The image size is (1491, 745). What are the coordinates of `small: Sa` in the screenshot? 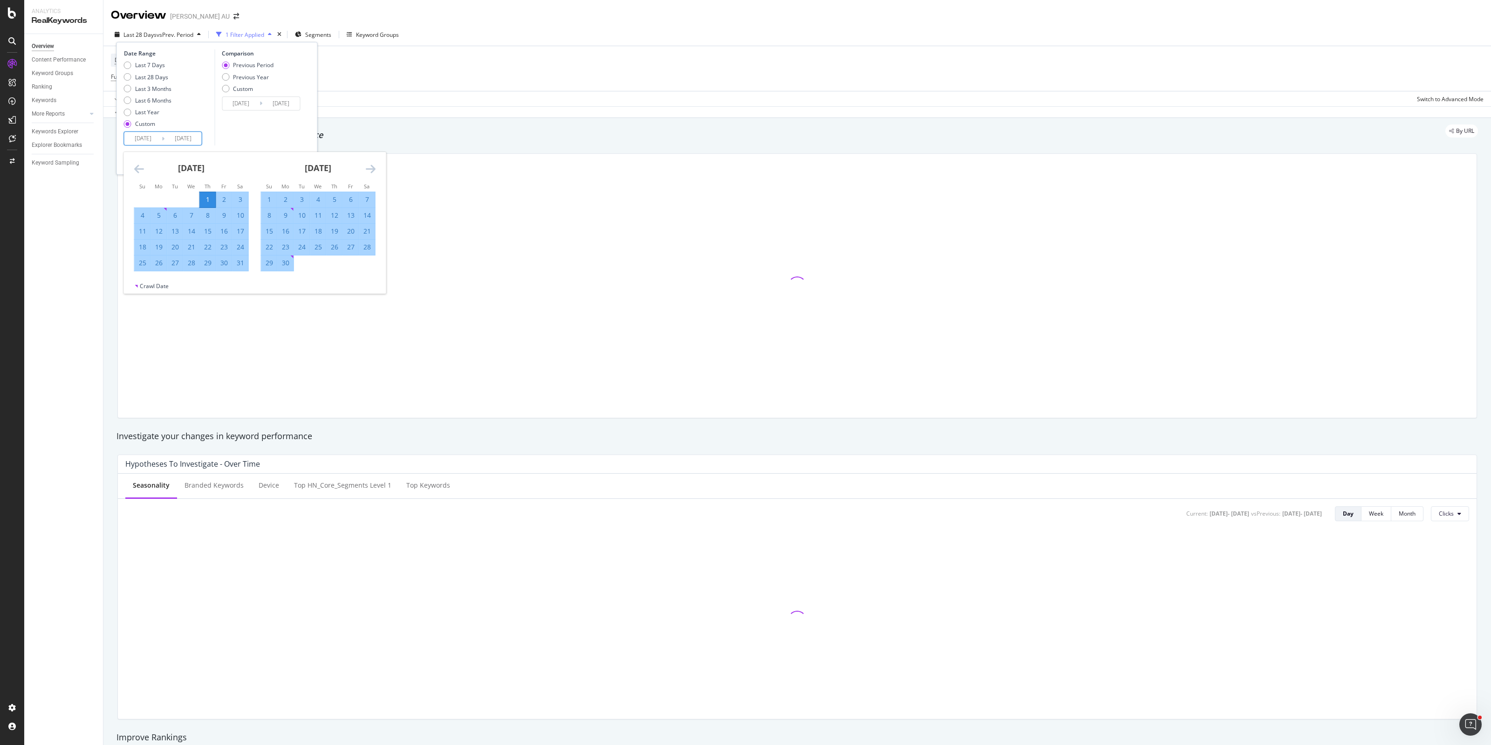 It's located at (367, 186).